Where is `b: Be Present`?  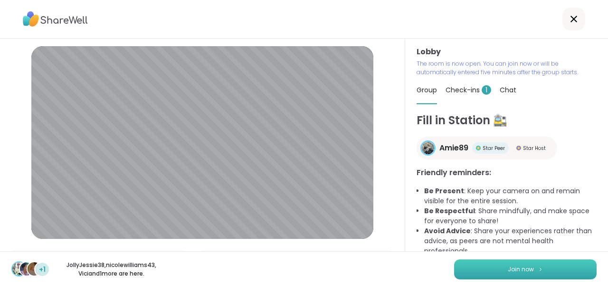 b: Be Present is located at coordinates (444, 191).